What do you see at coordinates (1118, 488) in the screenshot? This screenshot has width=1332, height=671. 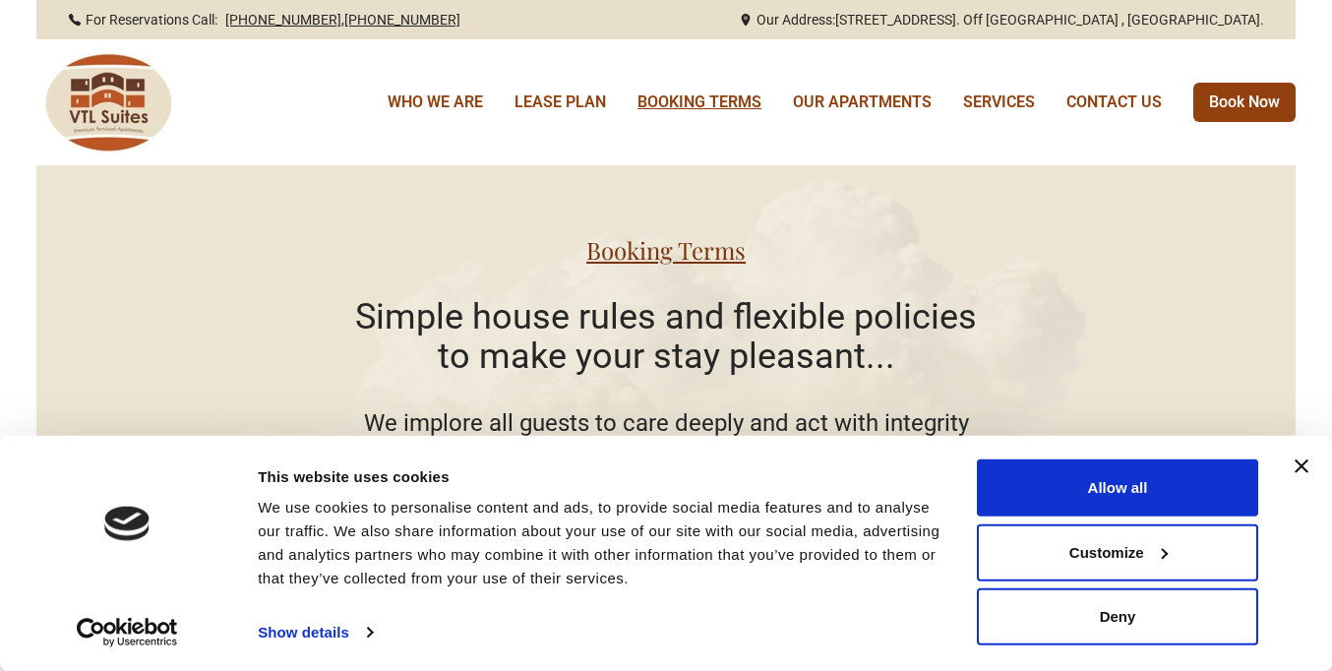 I see `button: Allow all` at bounding box center [1118, 488].